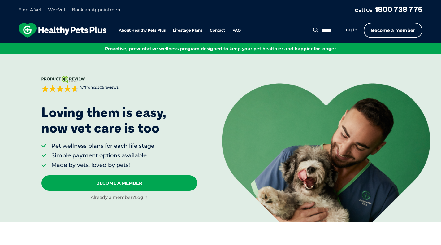 This screenshot has height=245, width=441. Describe the element at coordinates (141, 197) in the screenshot. I see `a: Login` at that location.